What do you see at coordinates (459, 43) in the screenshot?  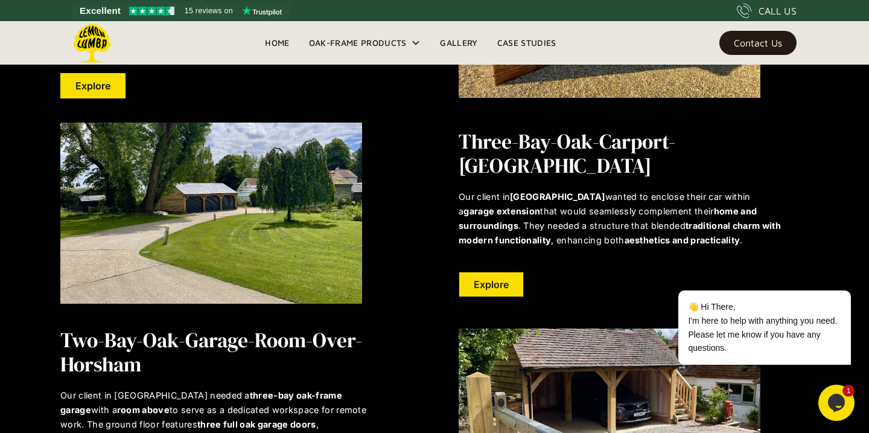 I see `a: Gallery` at bounding box center [459, 43].